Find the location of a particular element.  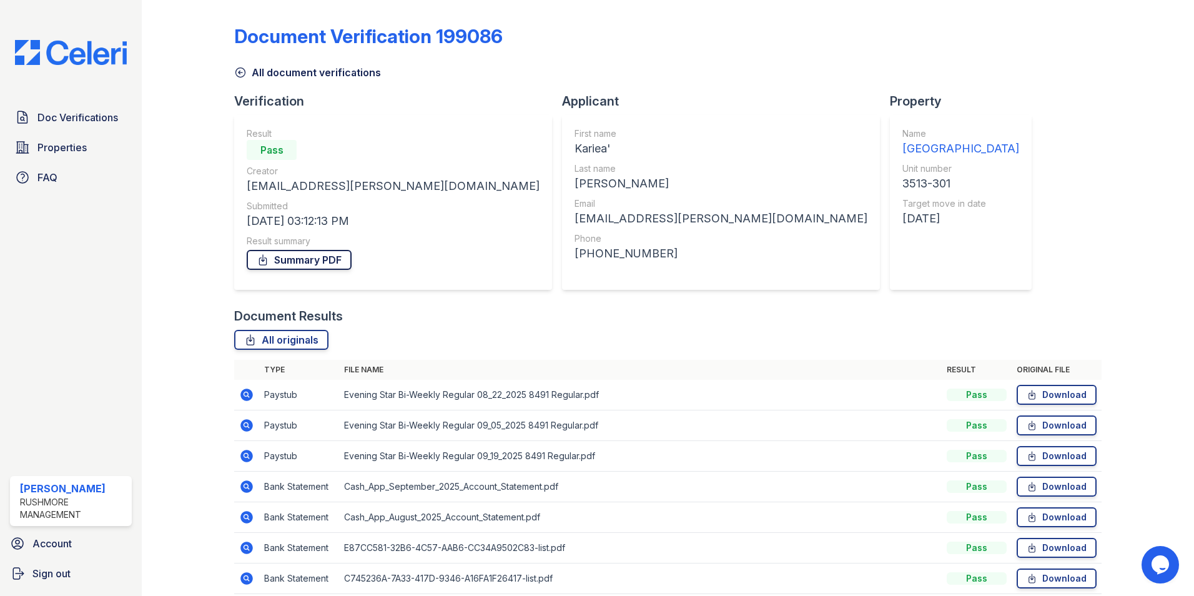

div: Result summary is located at coordinates (393, 241).